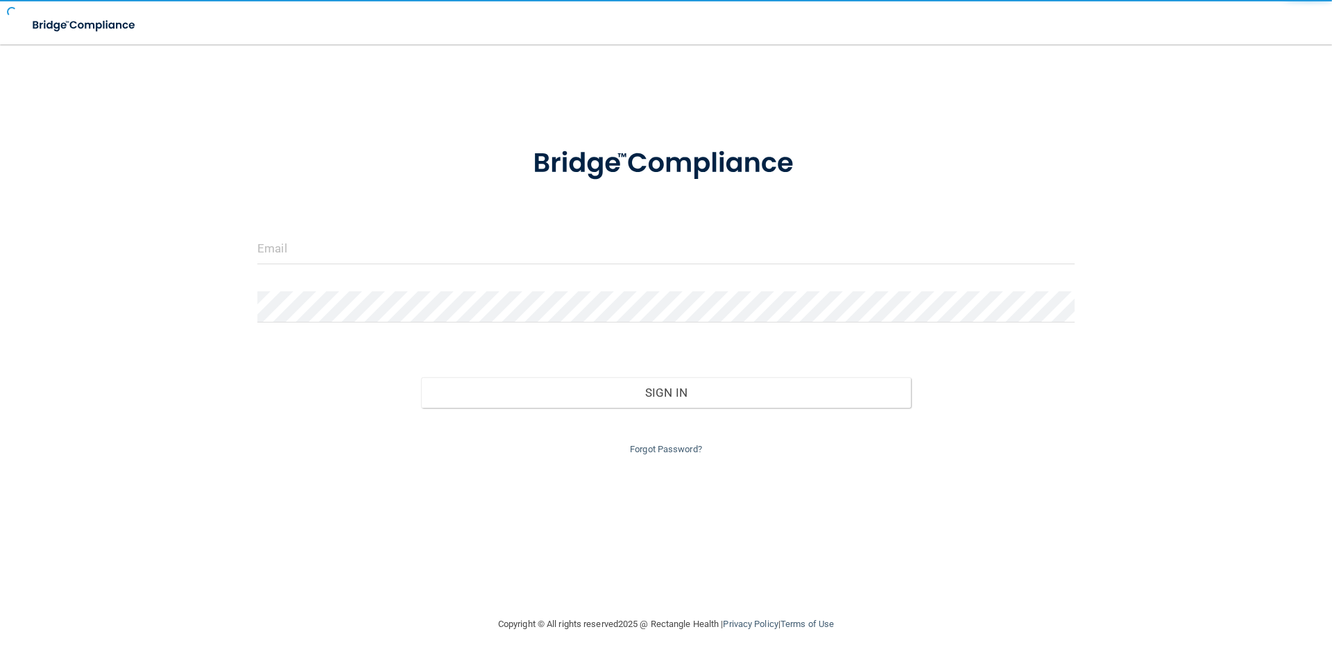 The height and width of the screenshot is (661, 1332). Describe the element at coordinates (666, 624) in the screenshot. I see `div: Copyright © All rights reserved 2025 @ Rectangle Health | |` at that location.